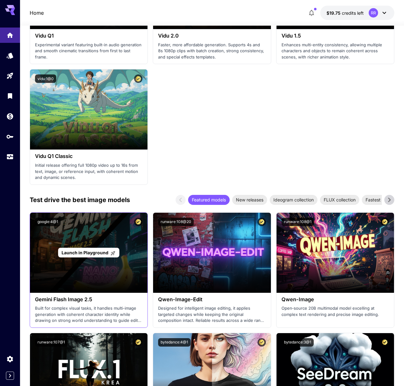  What do you see at coordinates (335, 299) in the screenshot?
I see `h3: Qwen-Image` at bounding box center [335, 299].